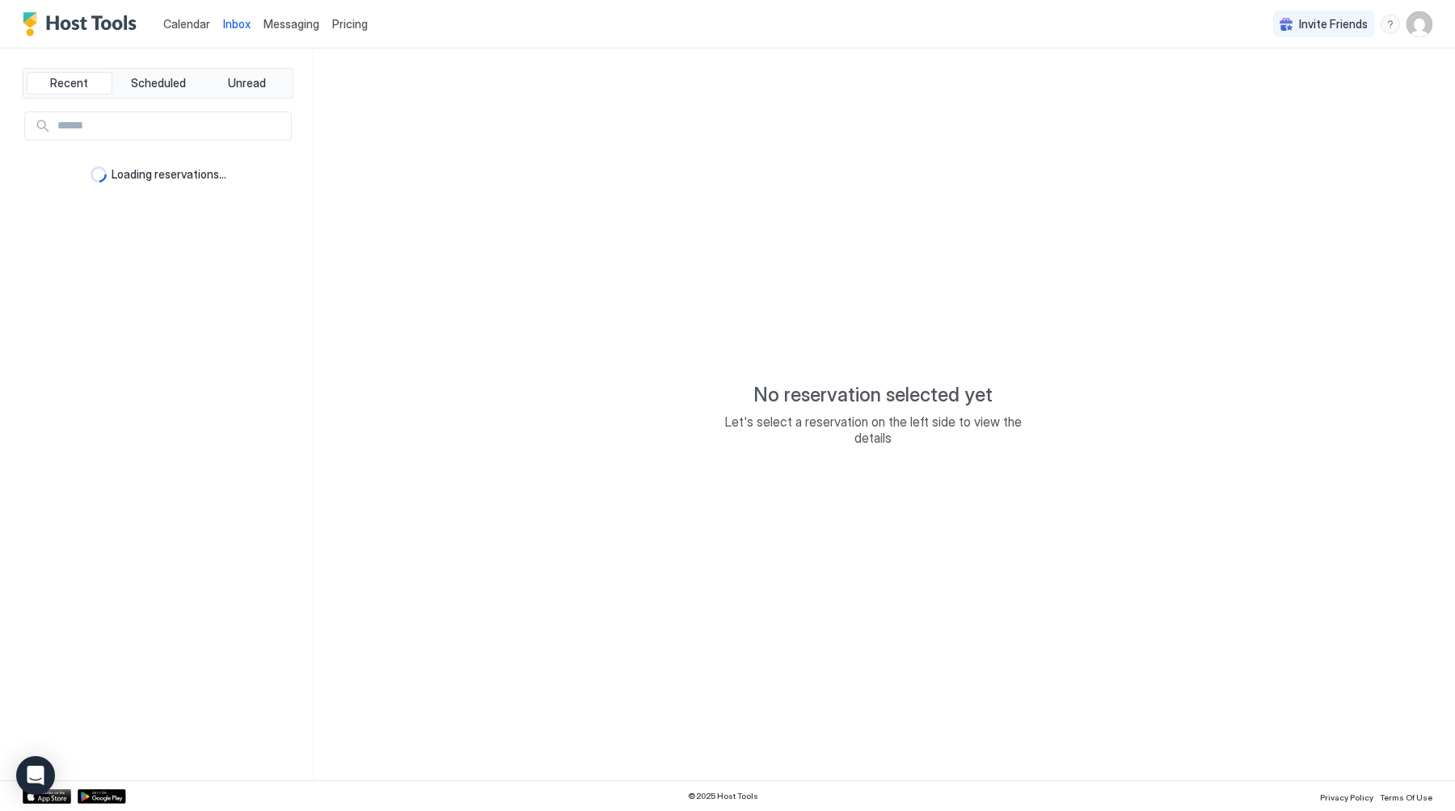 The height and width of the screenshot is (811, 1455). I want to click on a: Privacy Policy, so click(1346, 796).